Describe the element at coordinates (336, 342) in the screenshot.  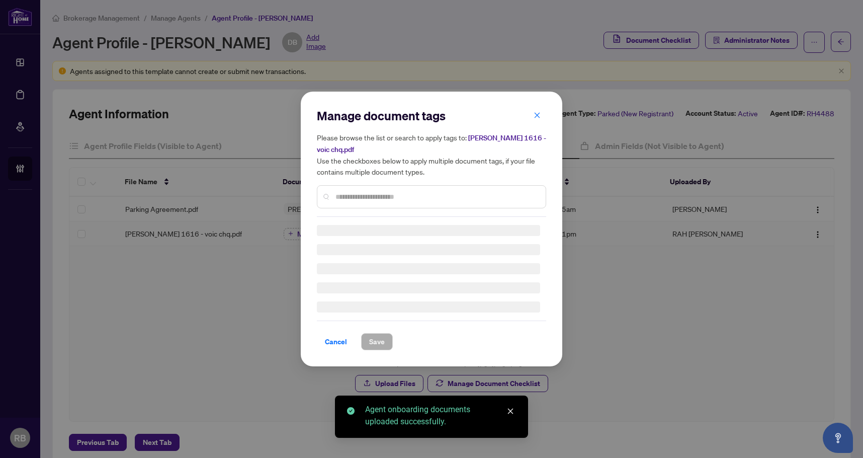
I see `span: Cancel` at that location.